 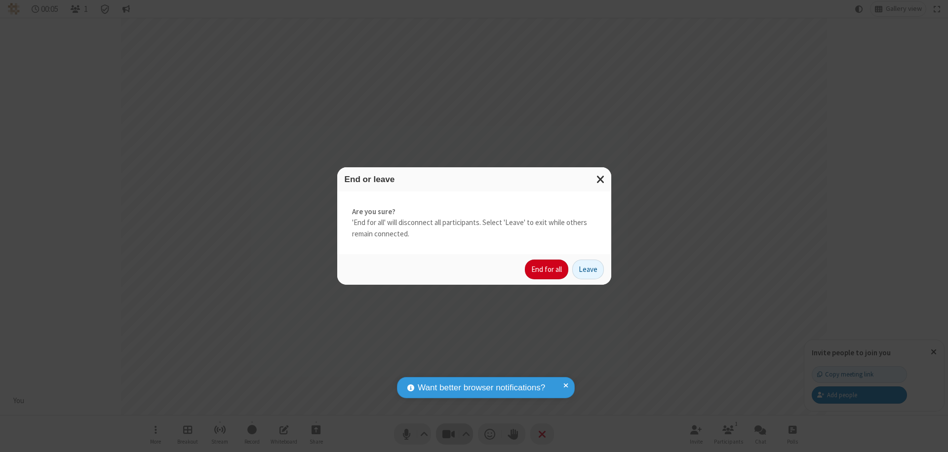 I want to click on div: 'End for all' will disconnect all participants. Select 'Leave' to exit while others remain connec..., so click(x=474, y=223).